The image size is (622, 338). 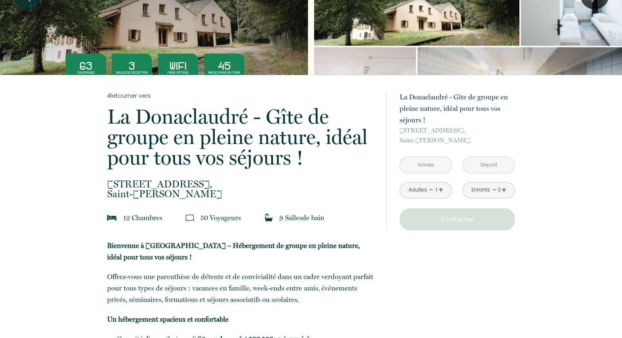 I want to click on p: 9 Salle de bain, so click(x=302, y=218).